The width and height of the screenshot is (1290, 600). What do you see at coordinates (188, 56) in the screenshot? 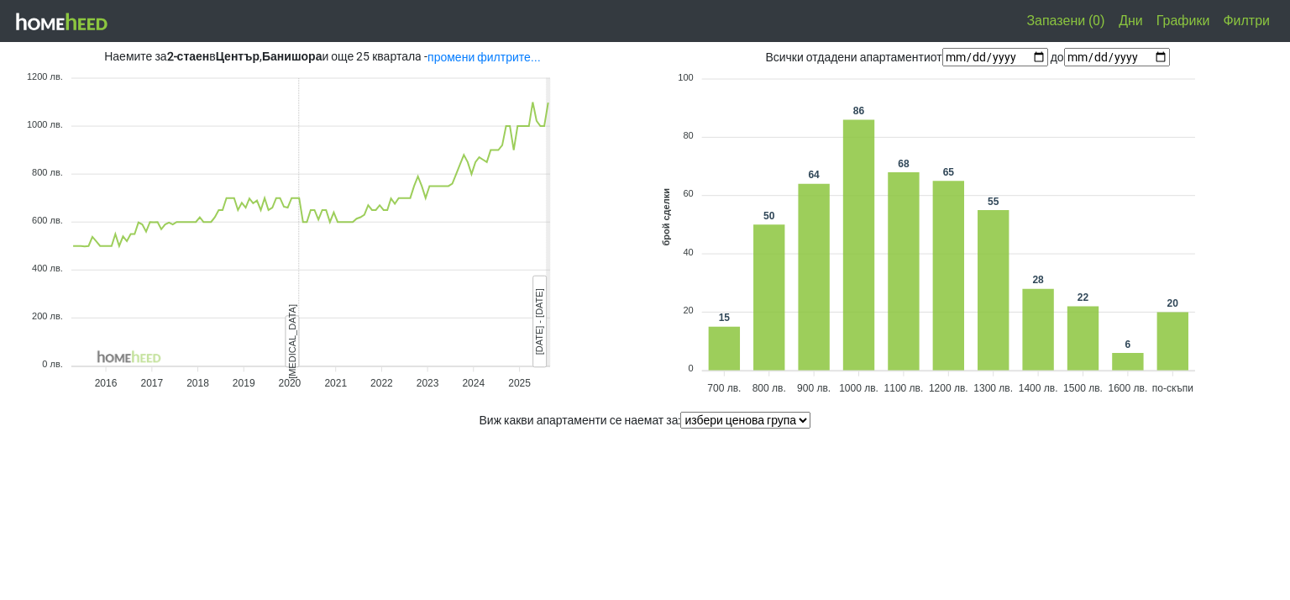
I see `b: 2-стаен` at bounding box center [188, 56].